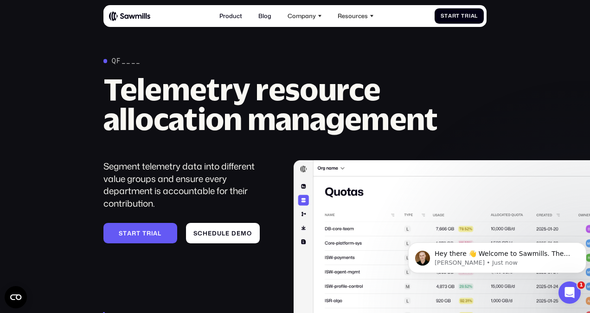 This screenshot has width=590, height=313. What do you see at coordinates (205, 233) in the screenshot?
I see `span: h` at bounding box center [205, 233].